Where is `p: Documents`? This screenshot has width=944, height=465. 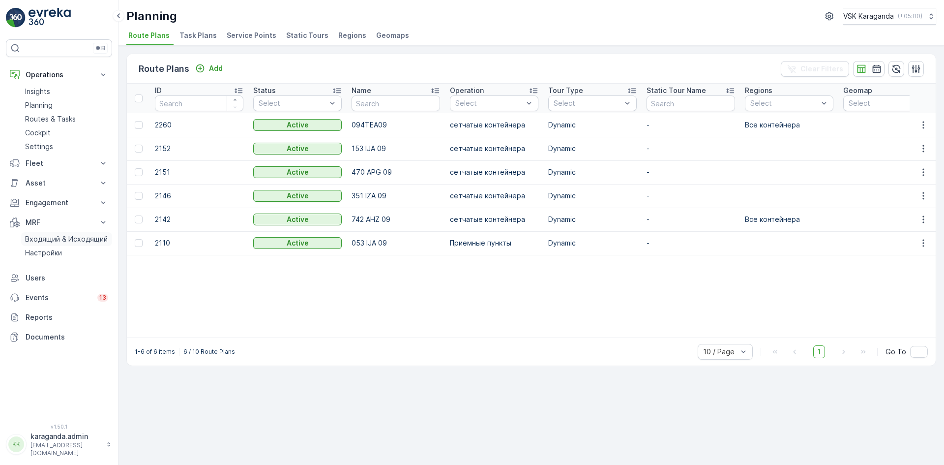 p: Documents is located at coordinates (67, 337).